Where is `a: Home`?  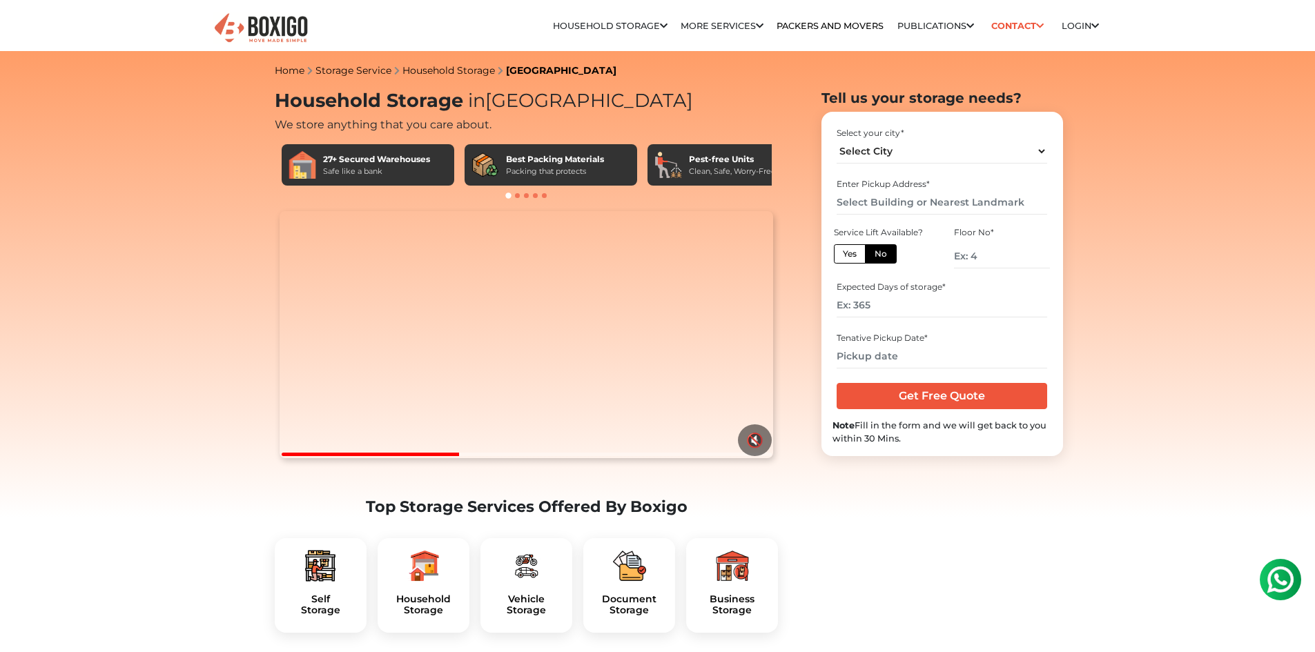
a: Home is located at coordinates (289, 70).